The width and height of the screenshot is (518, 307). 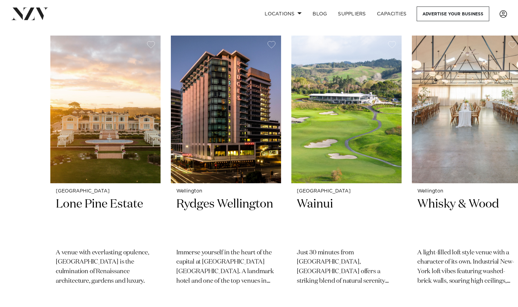 What do you see at coordinates (105, 220) in the screenshot?
I see `h2: Lone Pine Estate` at bounding box center [105, 220].